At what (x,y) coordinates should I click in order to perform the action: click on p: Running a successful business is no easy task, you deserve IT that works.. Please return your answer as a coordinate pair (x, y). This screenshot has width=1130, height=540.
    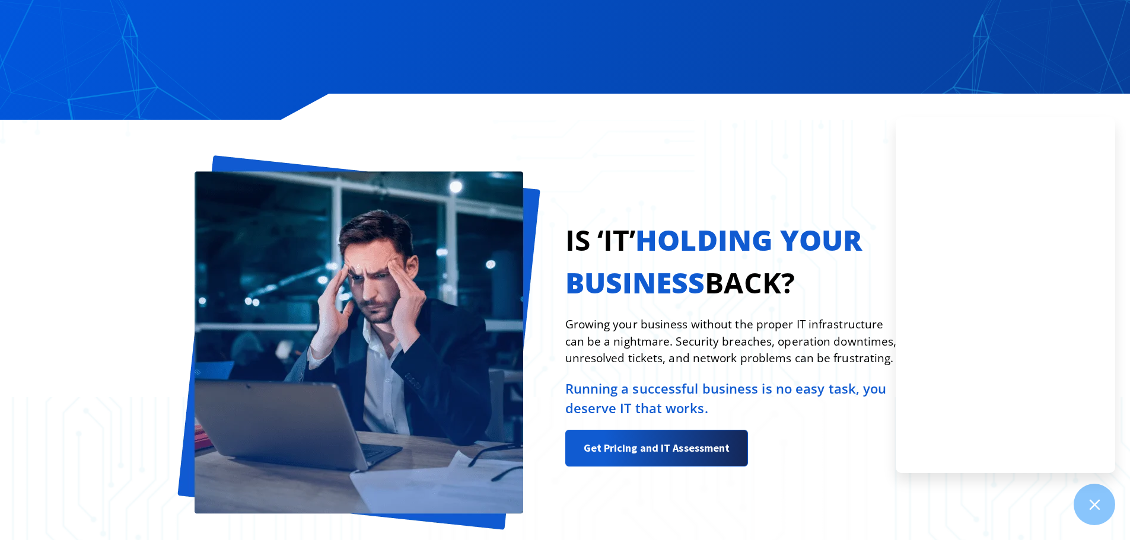
    Looking at the image, I should click on (733, 399).